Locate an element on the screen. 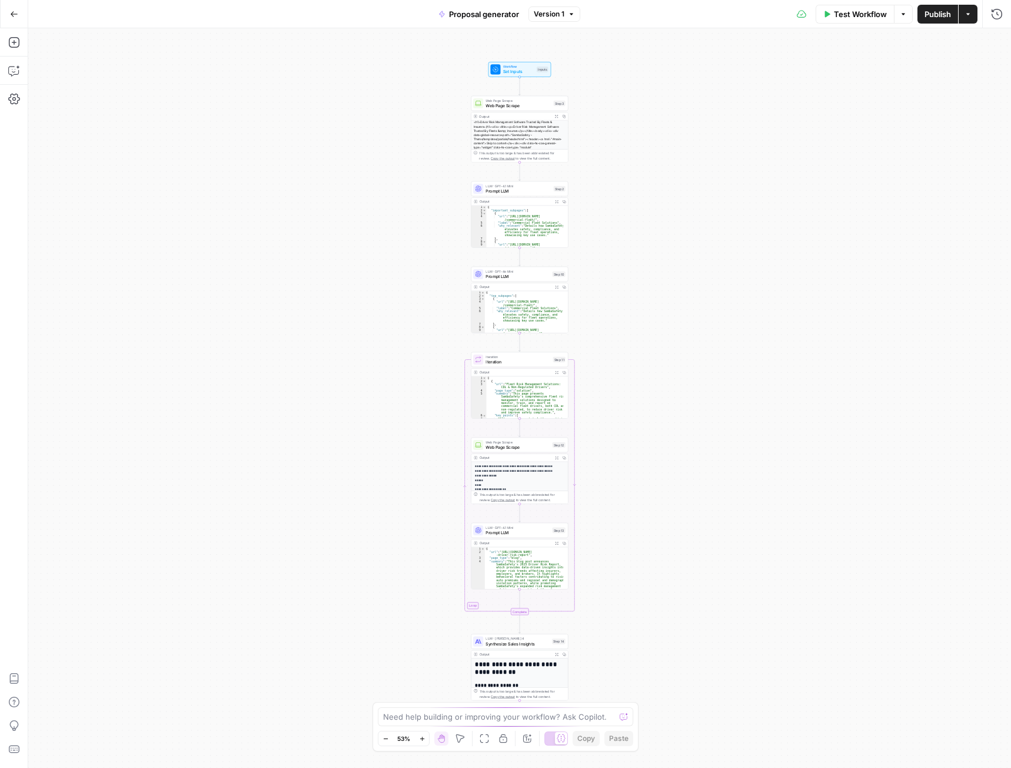 This screenshot has width=1011, height=768. span: Toggle code folding, rows 1 through 368 is located at coordinates (485, 377).